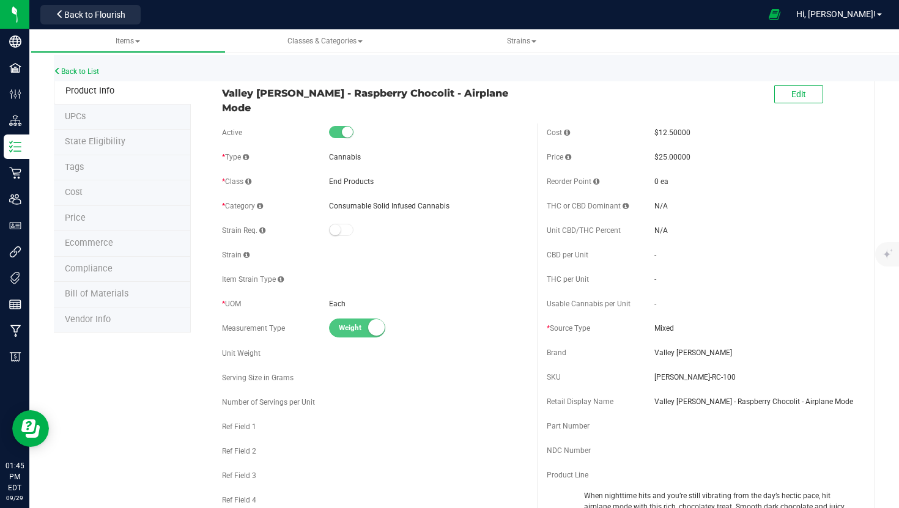  What do you see at coordinates (239, 476) in the screenshot?
I see `span: Ref Field 3` at bounding box center [239, 476].